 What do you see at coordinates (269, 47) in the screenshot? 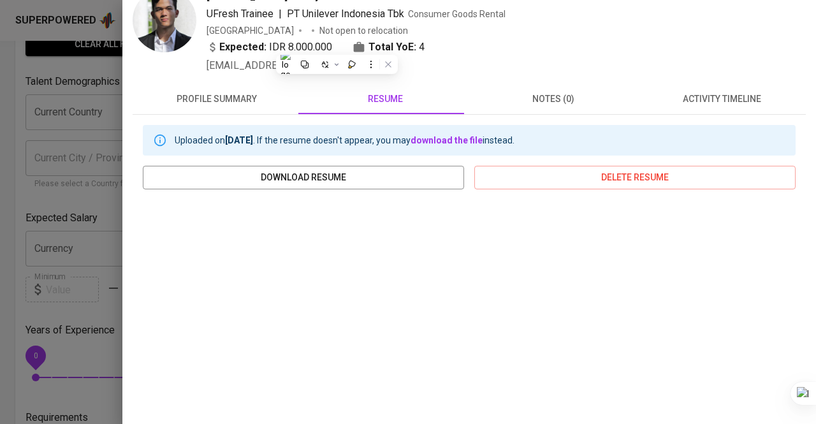
I see `div: IDR 8.000.000` at bounding box center [269, 47].